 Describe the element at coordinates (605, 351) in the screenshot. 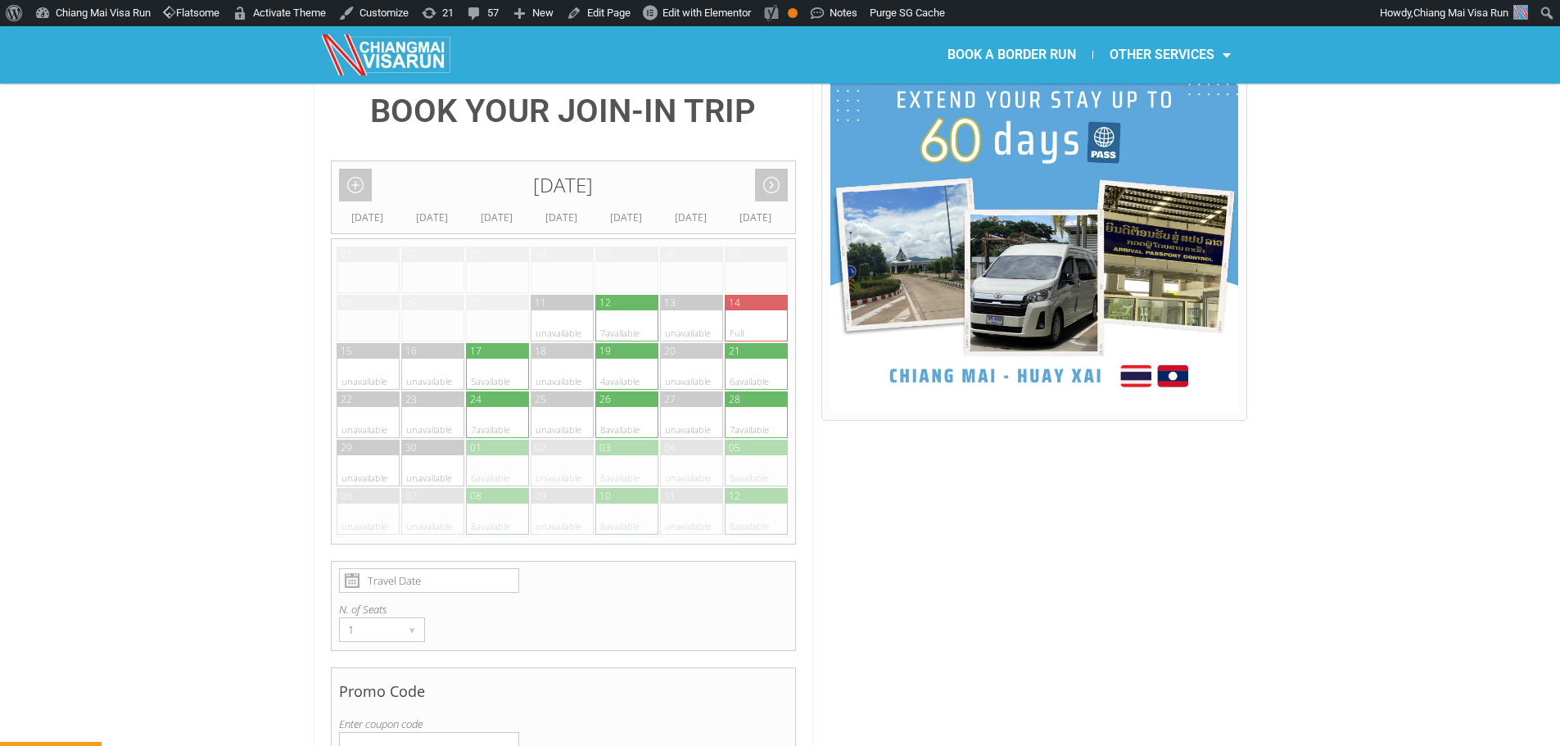

I see `div: 19` at that location.